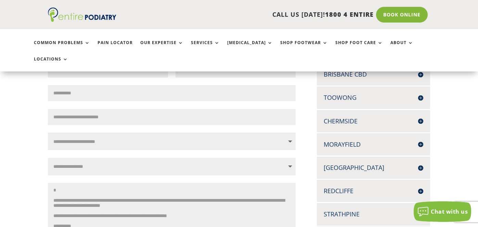  I want to click on h4: Toowong, so click(373, 97).